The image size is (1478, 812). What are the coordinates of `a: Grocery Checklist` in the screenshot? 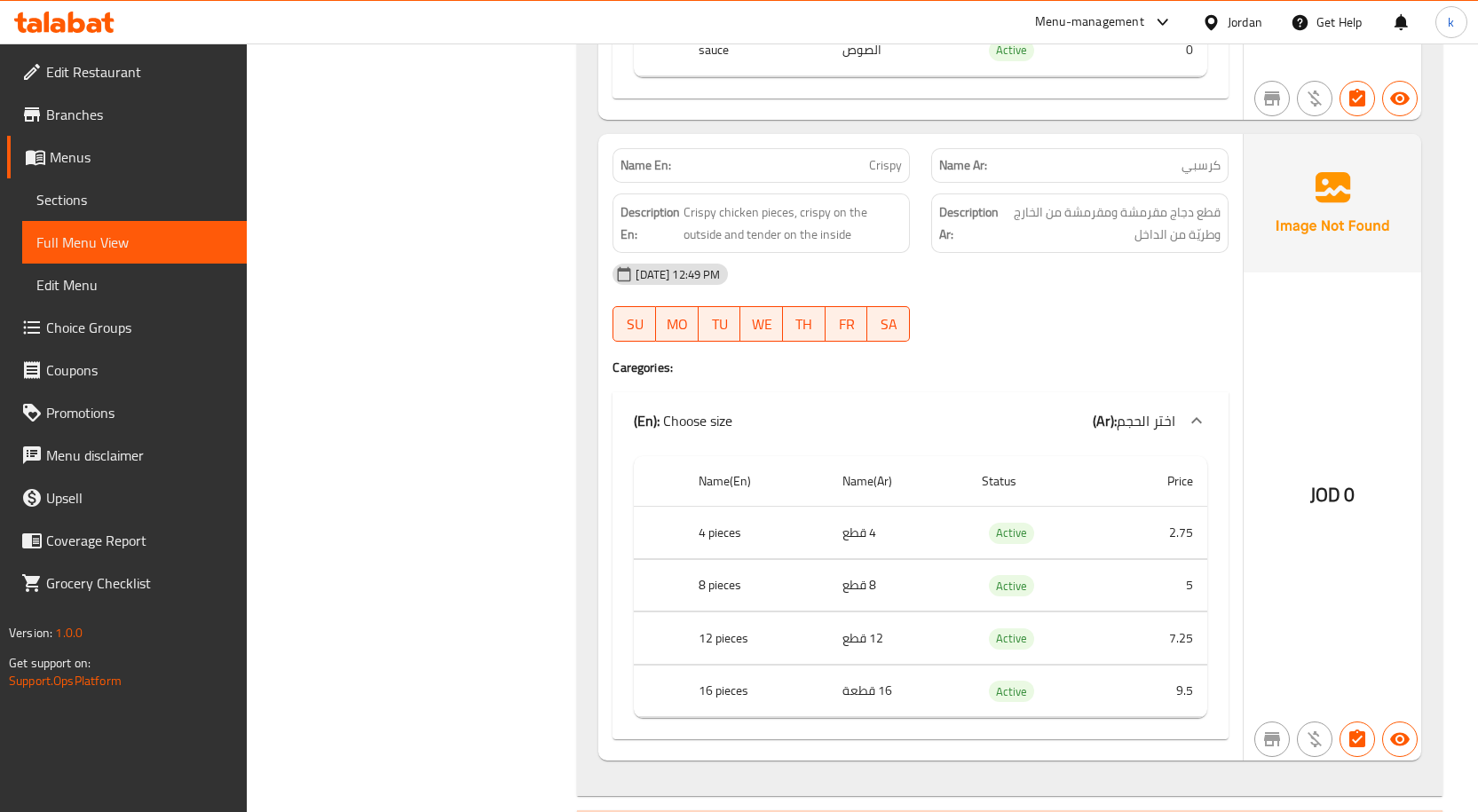 It's located at (127, 583).